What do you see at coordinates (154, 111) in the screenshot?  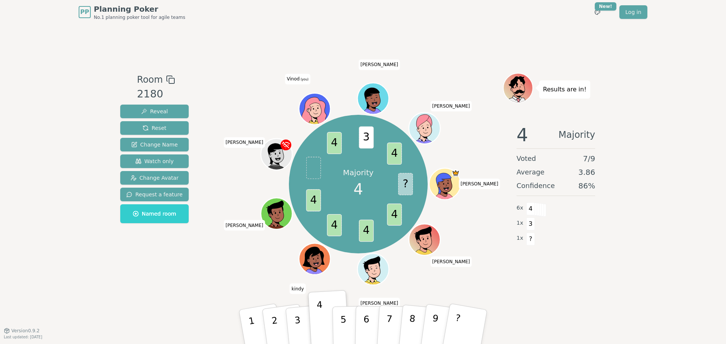 I see `span: Reveal` at bounding box center [154, 111].